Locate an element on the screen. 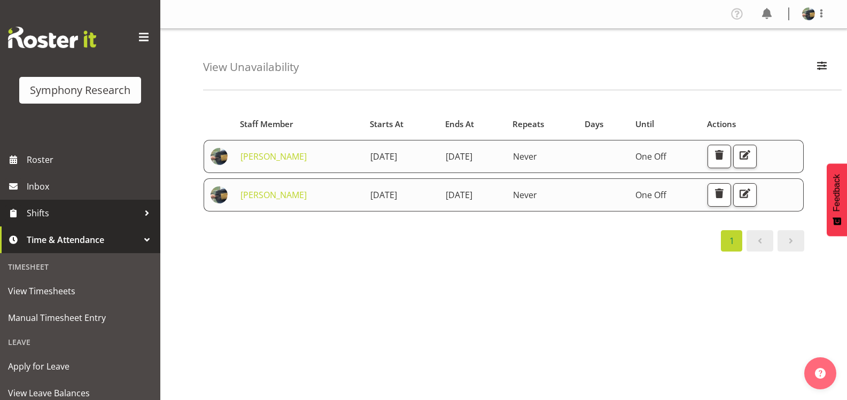  span: Apply for Leave is located at coordinates (80, 367).